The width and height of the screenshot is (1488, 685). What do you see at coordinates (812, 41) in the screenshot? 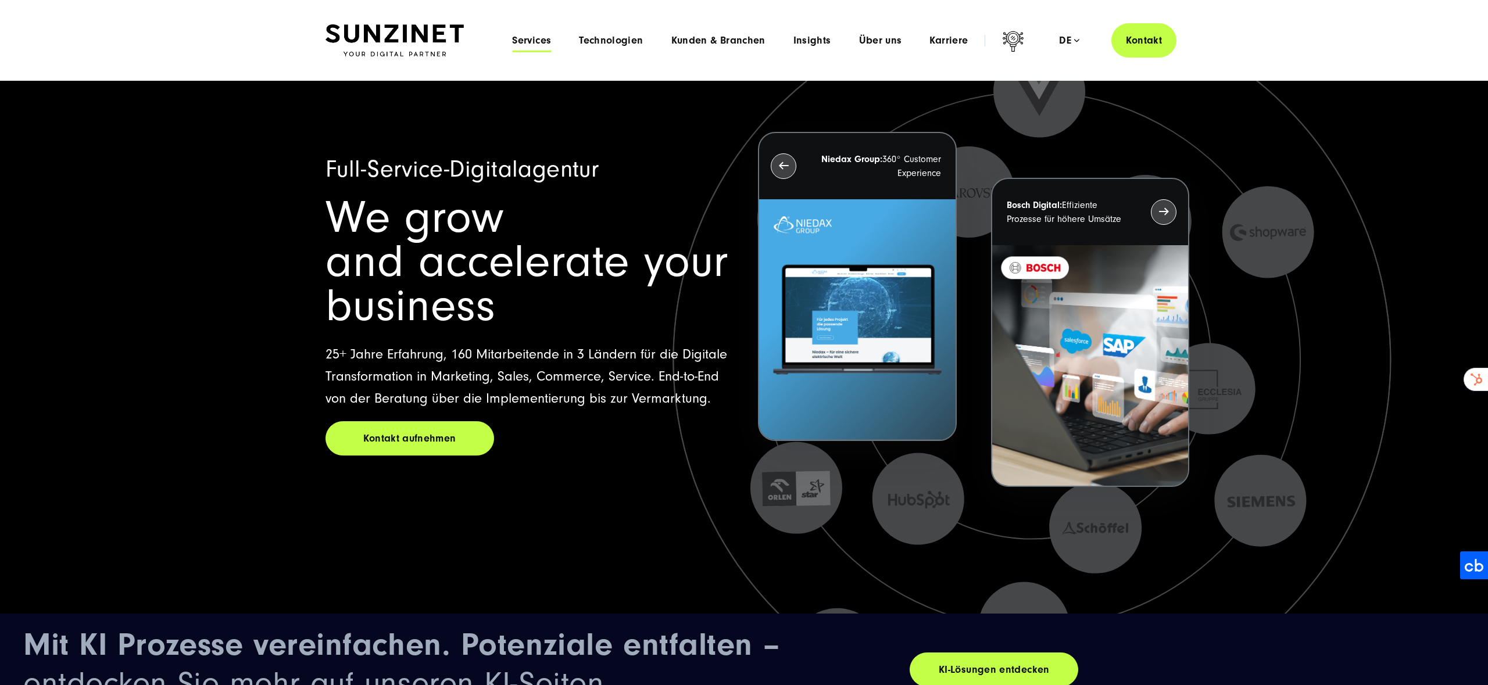
I see `span: Insights` at bounding box center [812, 41].